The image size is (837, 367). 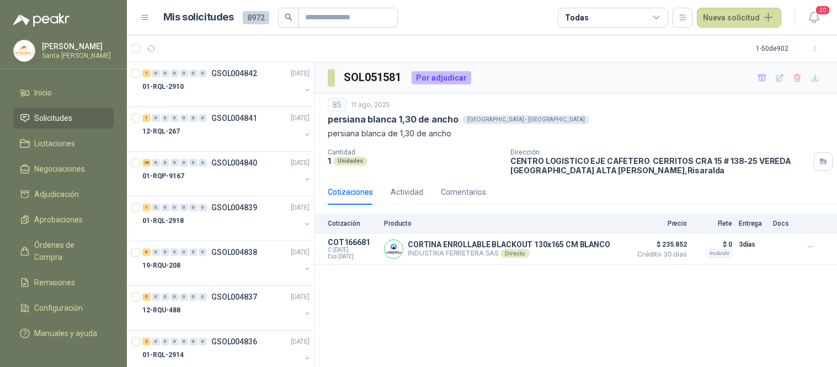 I want to click on p: GSOL004842, so click(x=234, y=73).